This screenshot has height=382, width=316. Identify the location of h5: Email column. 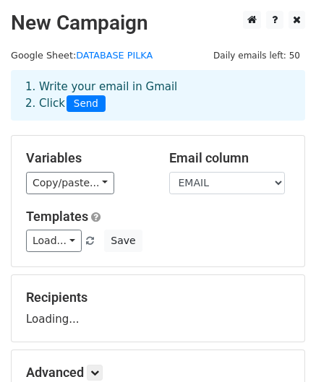
(230, 158).